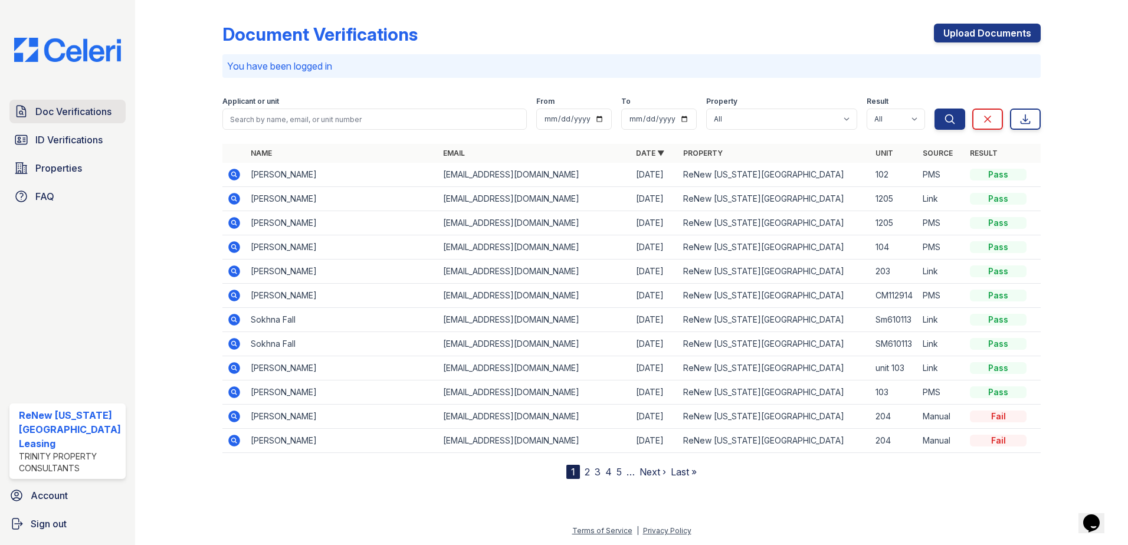  What do you see at coordinates (894, 392) in the screenshot?
I see `td: 103` at bounding box center [894, 392].